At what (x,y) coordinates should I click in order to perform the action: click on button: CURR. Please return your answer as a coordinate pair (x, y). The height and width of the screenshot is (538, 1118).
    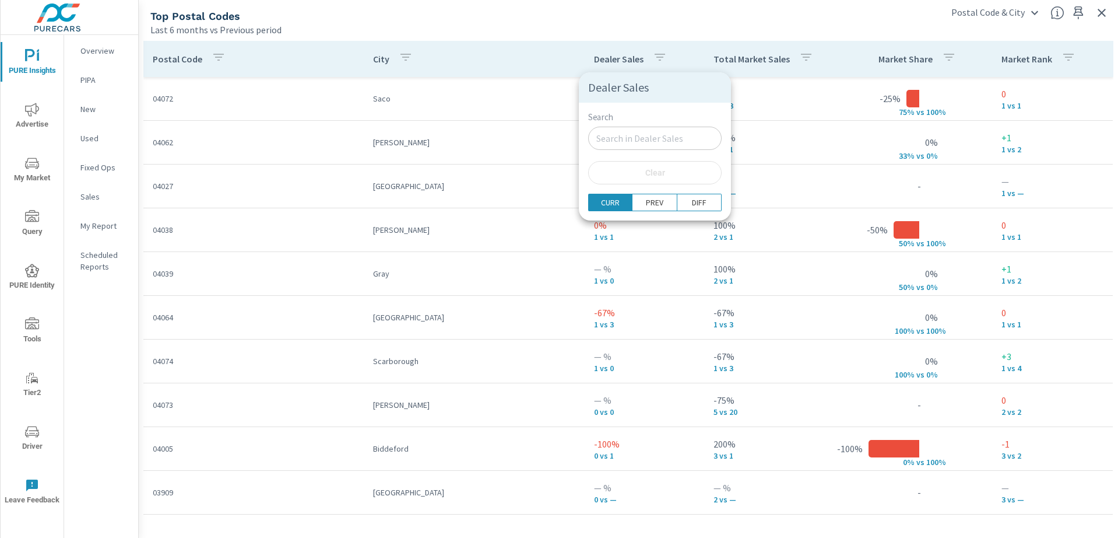
    Looking at the image, I should click on (611, 202).